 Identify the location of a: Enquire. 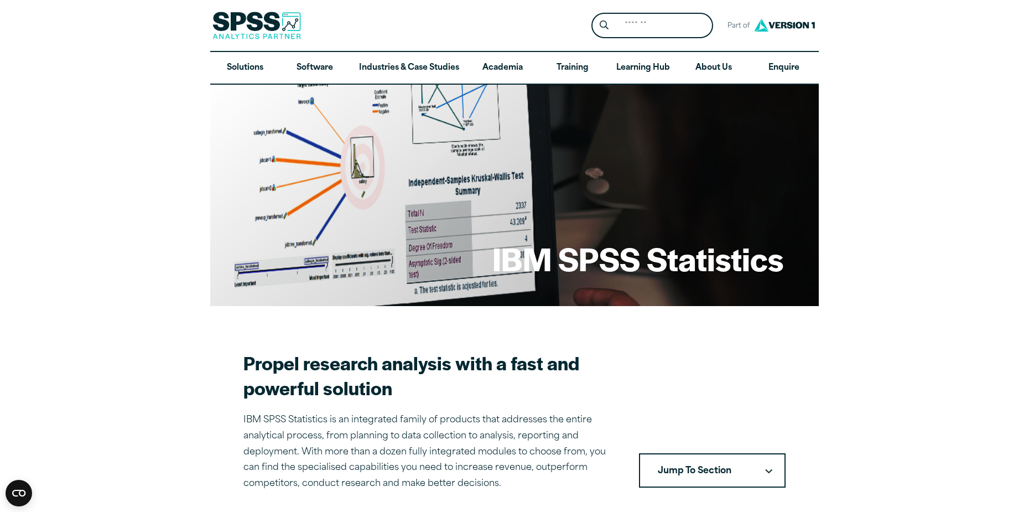
(784, 68).